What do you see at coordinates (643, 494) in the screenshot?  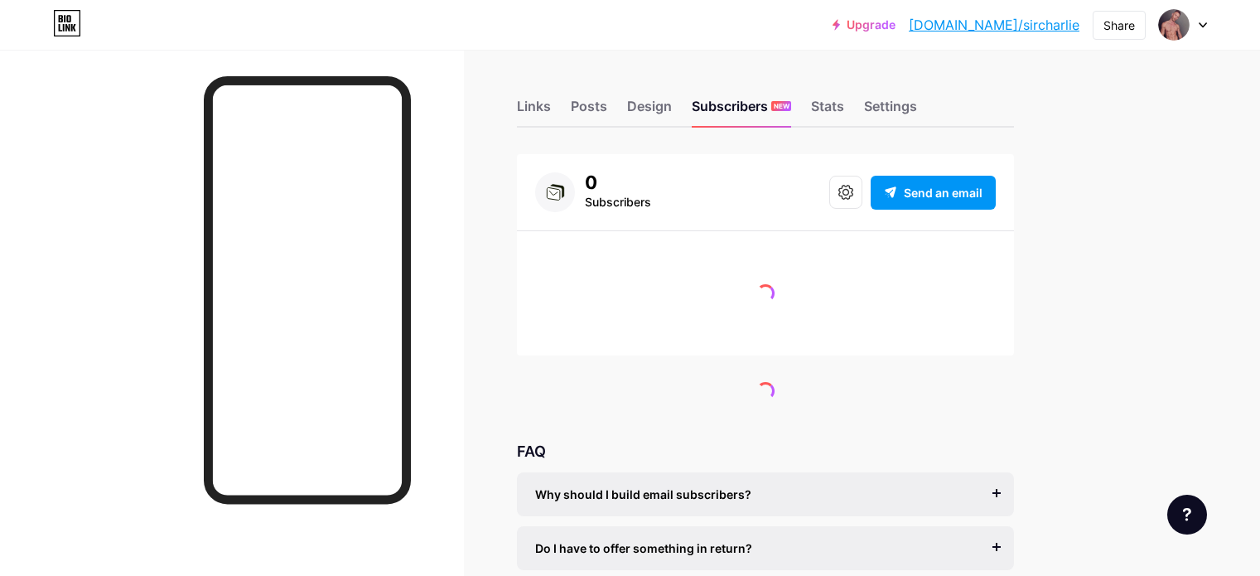 I see `span: Why should I build email subscribers?` at bounding box center [643, 494].